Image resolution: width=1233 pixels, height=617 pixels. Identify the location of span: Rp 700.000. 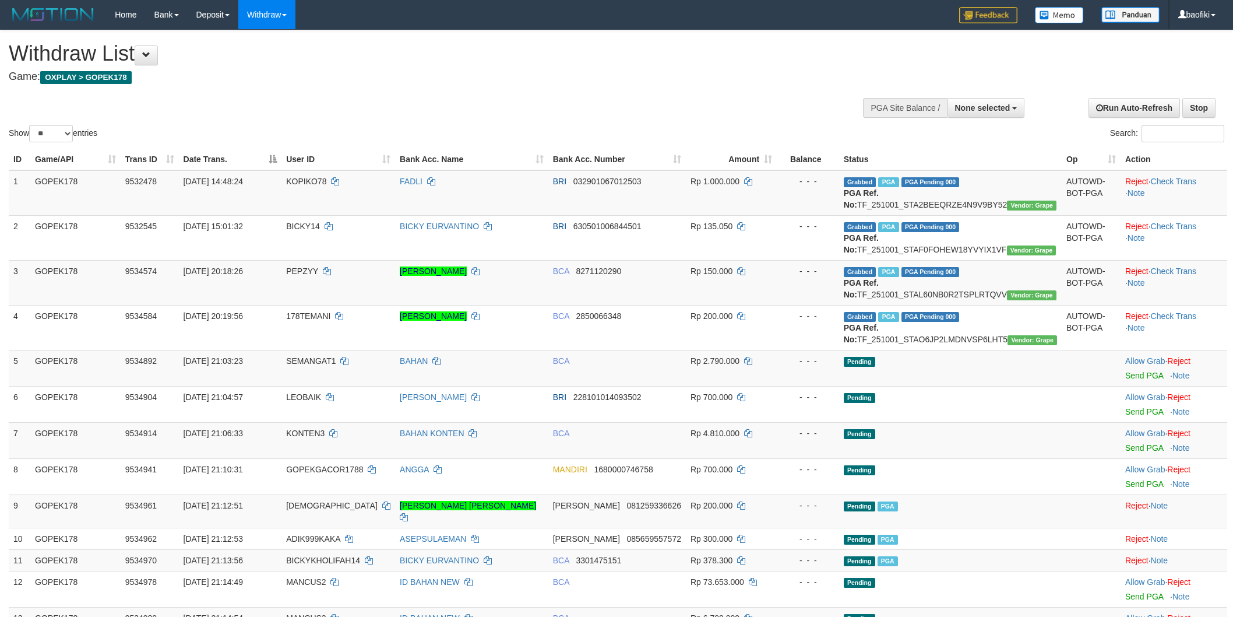
(712, 397).